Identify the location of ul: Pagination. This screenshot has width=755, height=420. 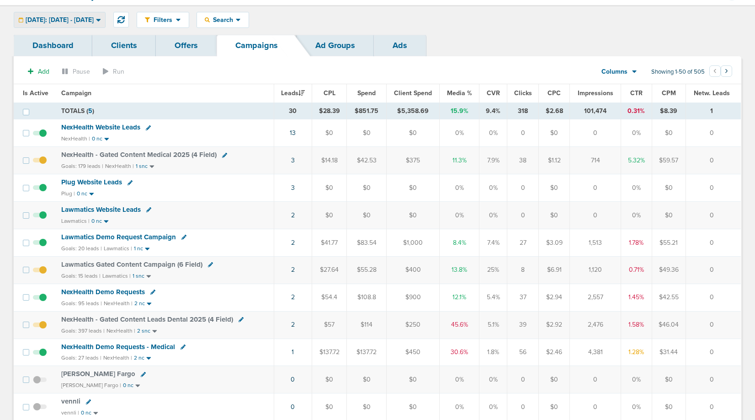
(721, 72).